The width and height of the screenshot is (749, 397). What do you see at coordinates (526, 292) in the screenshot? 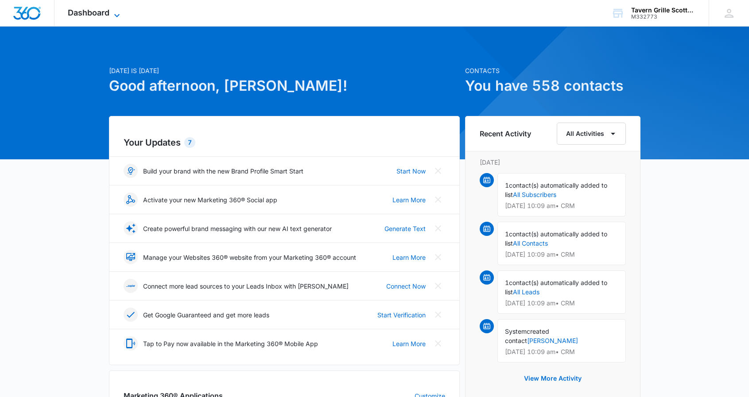
I see `a: All Leads` at bounding box center [526, 292].